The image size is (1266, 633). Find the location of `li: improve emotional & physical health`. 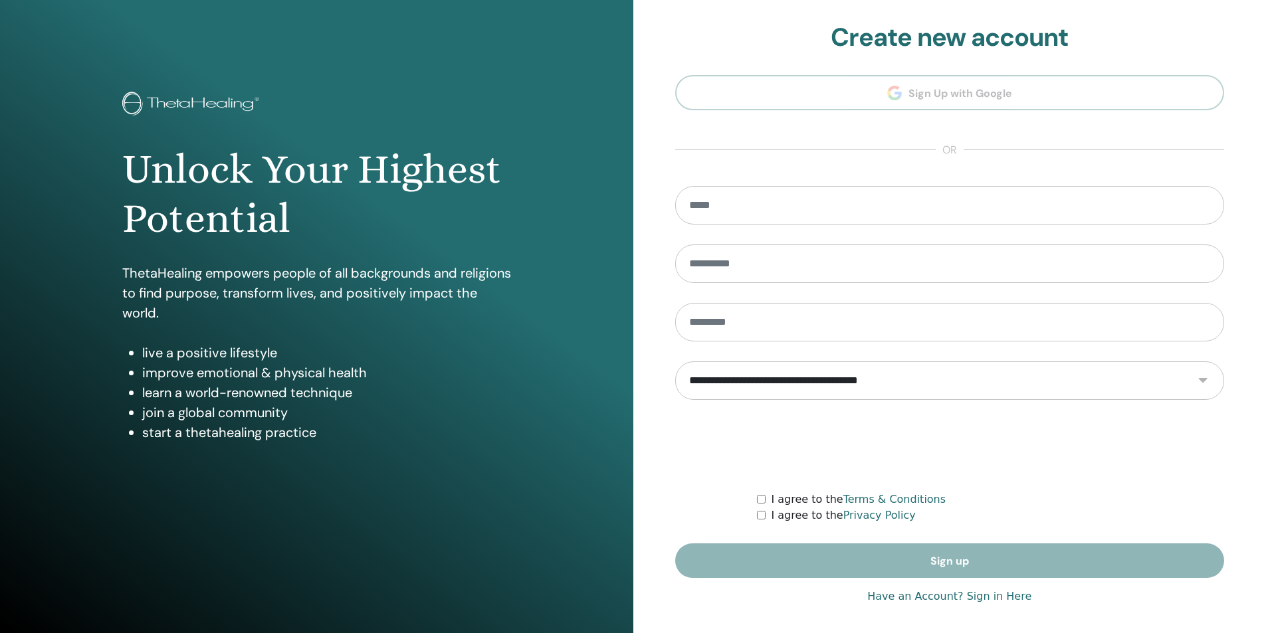

li: improve emotional & physical health is located at coordinates (326, 373).